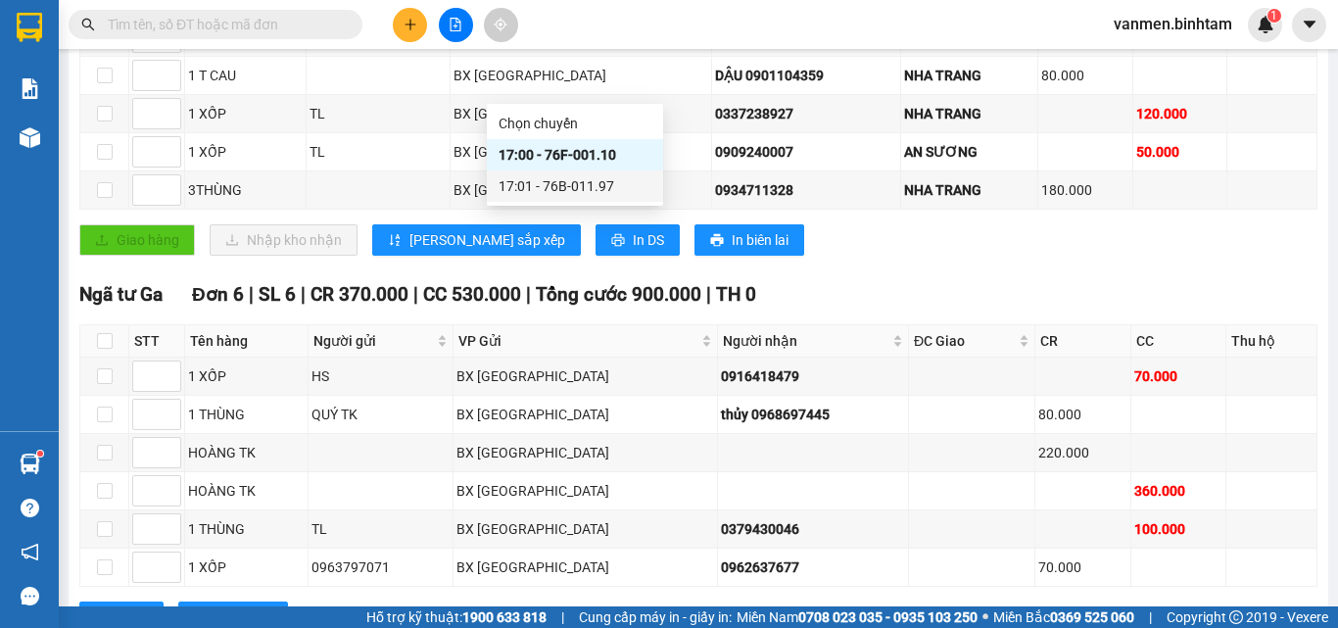 This screenshot has width=1338, height=628. I want to click on div: 180.000, so click(1084, 190).